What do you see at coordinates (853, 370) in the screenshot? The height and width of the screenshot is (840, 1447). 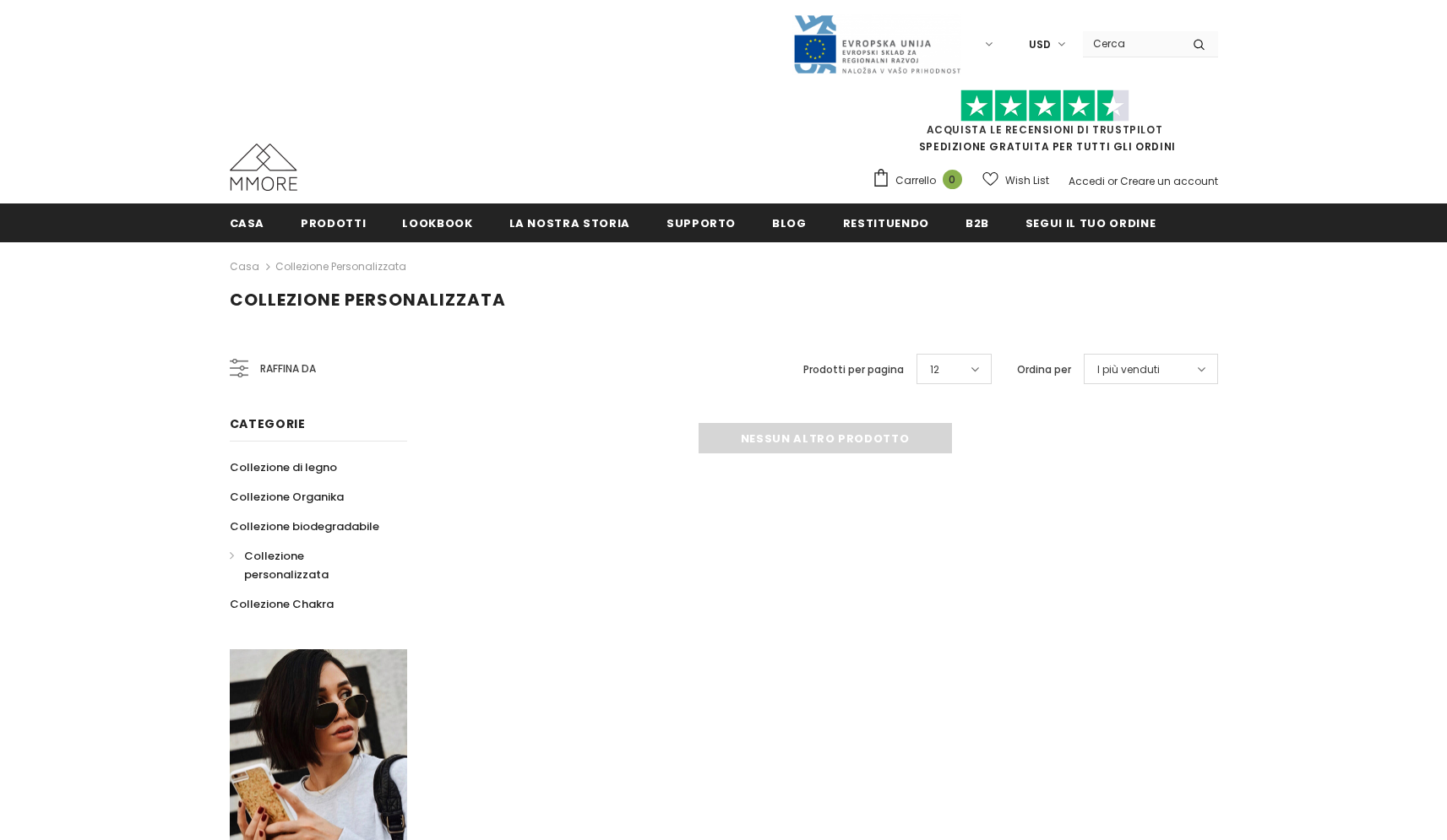 I see `label: Prodotti per pagina` at bounding box center [853, 370].